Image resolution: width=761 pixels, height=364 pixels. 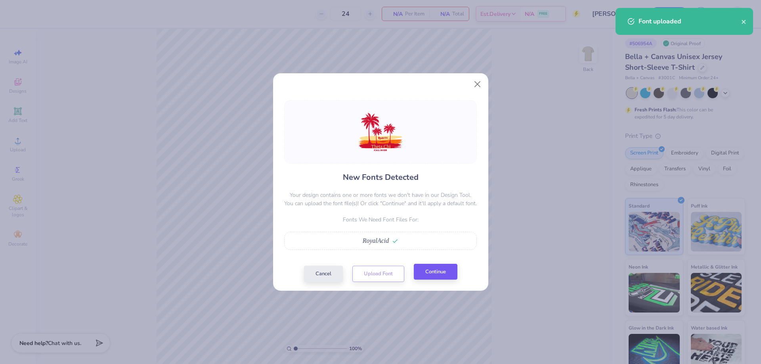 What do you see at coordinates (744, 21) in the screenshot?
I see `button: close` at bounding box center [744, 21].